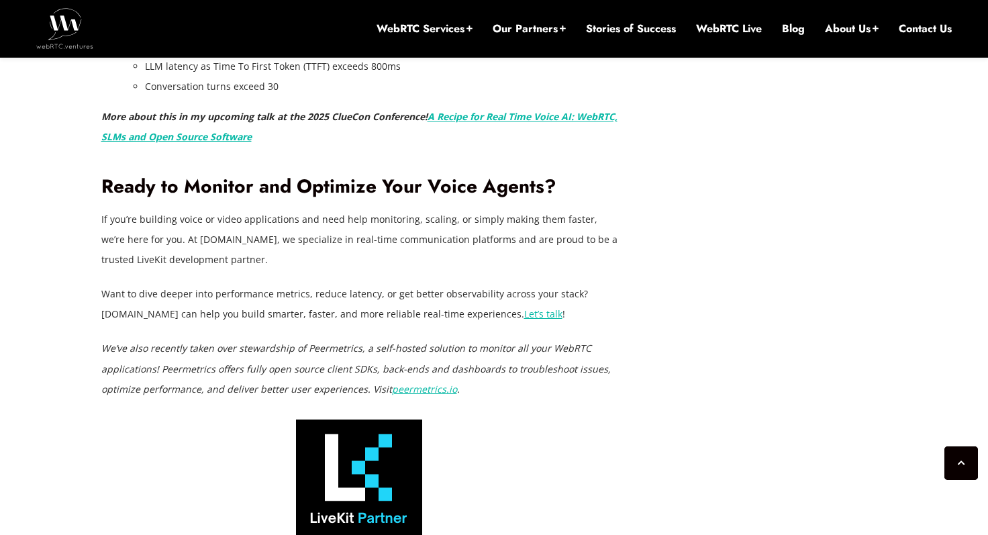 The height and width of the screenshot is (535, 988). What do you see at coordinates (852, 29) in the screenshot?
I see `a: About Us` at bounding box center [852, 29].